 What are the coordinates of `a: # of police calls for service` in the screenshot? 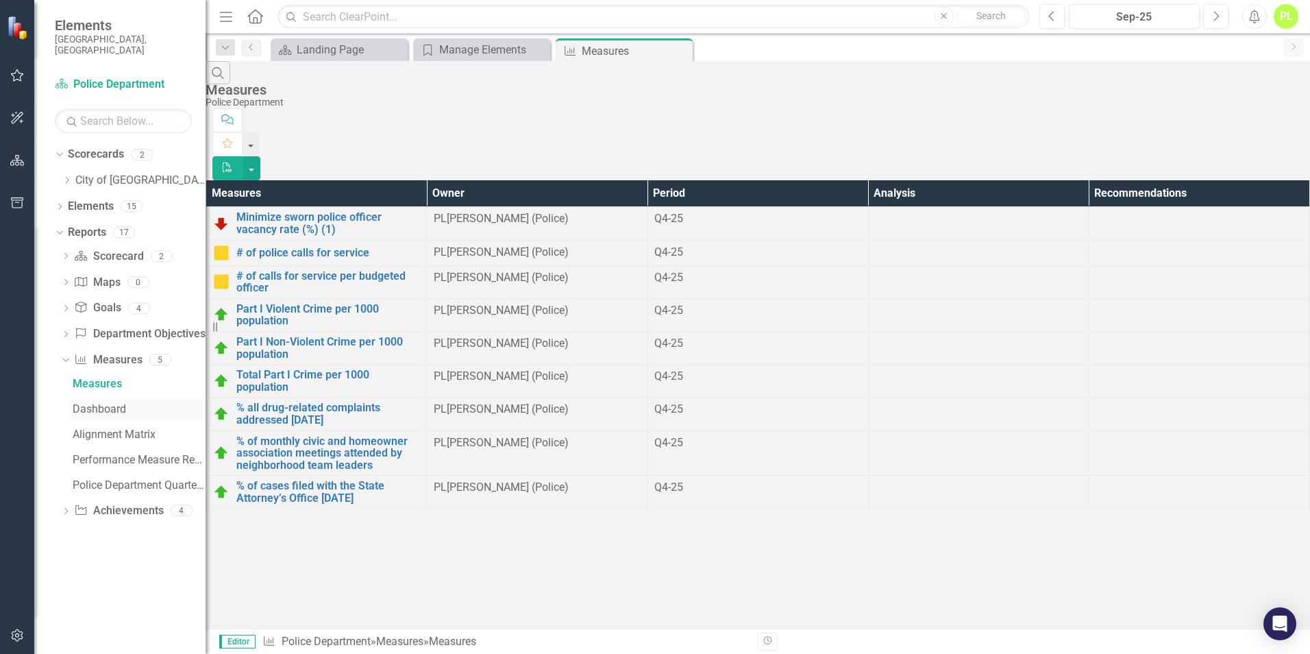 It's located at (328, 253).